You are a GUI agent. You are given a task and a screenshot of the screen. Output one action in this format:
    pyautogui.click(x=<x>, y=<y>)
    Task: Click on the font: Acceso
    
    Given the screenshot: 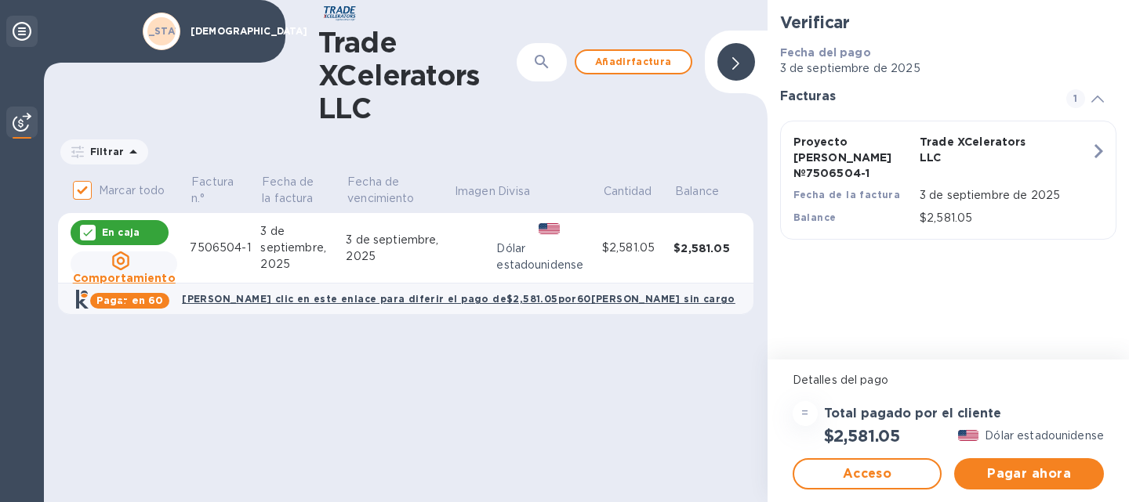 What is the action you would take?
    pyautogui.click(x=867, y=473)
    